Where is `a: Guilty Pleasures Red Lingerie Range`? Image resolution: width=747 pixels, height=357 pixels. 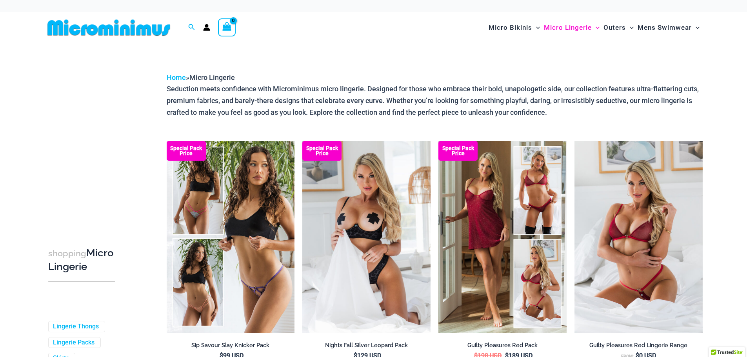
a: Guilty Pleasures Red Lingerie Range is located at coordinates (638, 347).